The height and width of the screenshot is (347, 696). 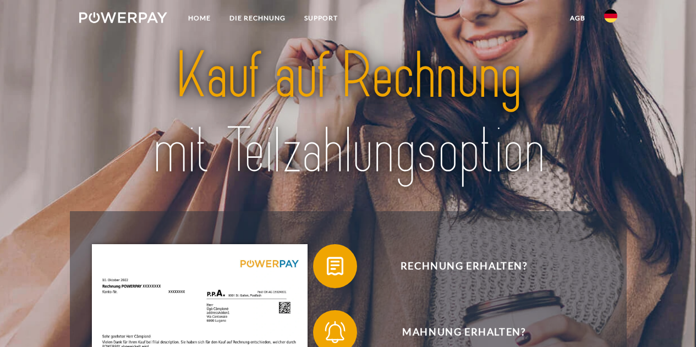 What do you see at coordinates (258, 18) in the screenshot?
I see `a: DIE RECHNUNG` at bounding box center [258, 18].